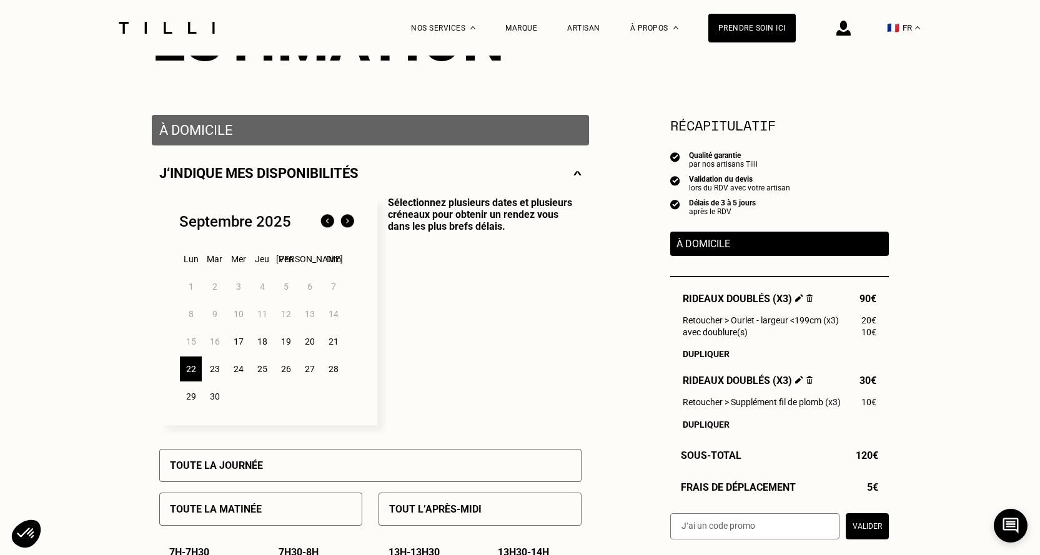 Image resolution: width=1040 pixels, height=555 pixels. I want to click on div: Sous-Total, so click(779, 455).